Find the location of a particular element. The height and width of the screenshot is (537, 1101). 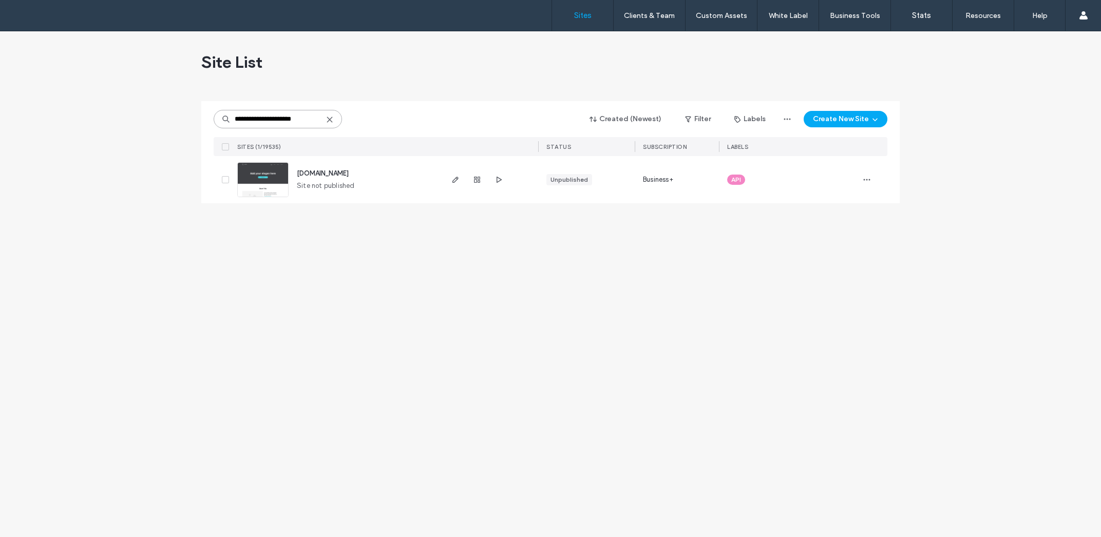

span: LABELS is located at coordinates (737, 147).